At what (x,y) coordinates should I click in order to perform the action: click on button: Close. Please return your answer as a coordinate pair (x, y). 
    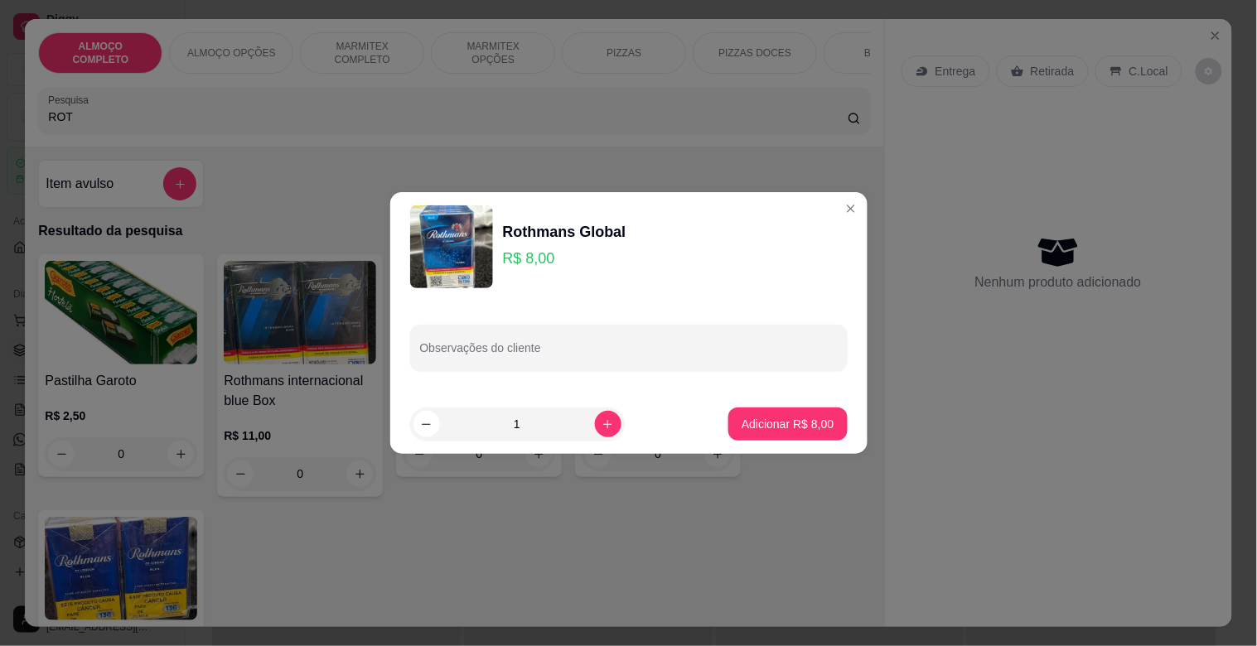
    Looking at the image, I should click on (851, 209).